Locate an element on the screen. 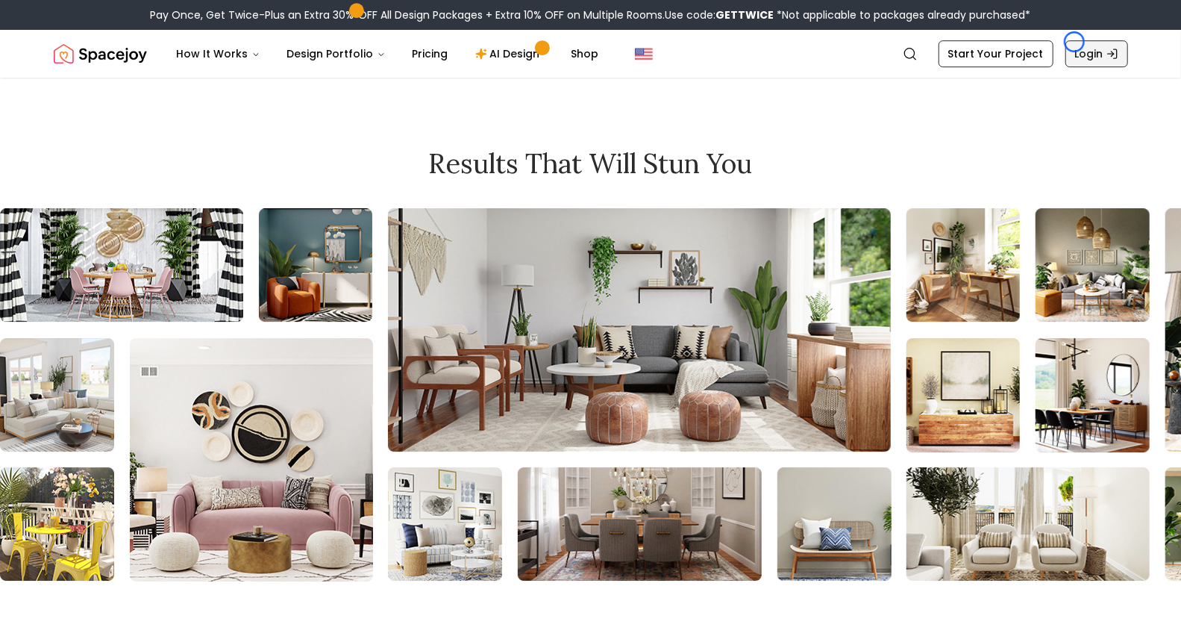 Image resolution: width=1181 pixels, height=642 pixels. button: Design Portfolio is located at coordinates (336, 54).